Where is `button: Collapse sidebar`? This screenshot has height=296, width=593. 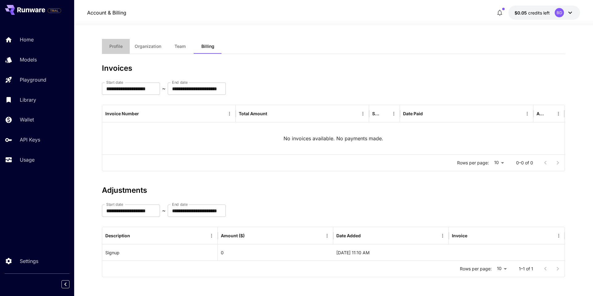 button: Collapse sidebar is located at coordinates (65, 284).